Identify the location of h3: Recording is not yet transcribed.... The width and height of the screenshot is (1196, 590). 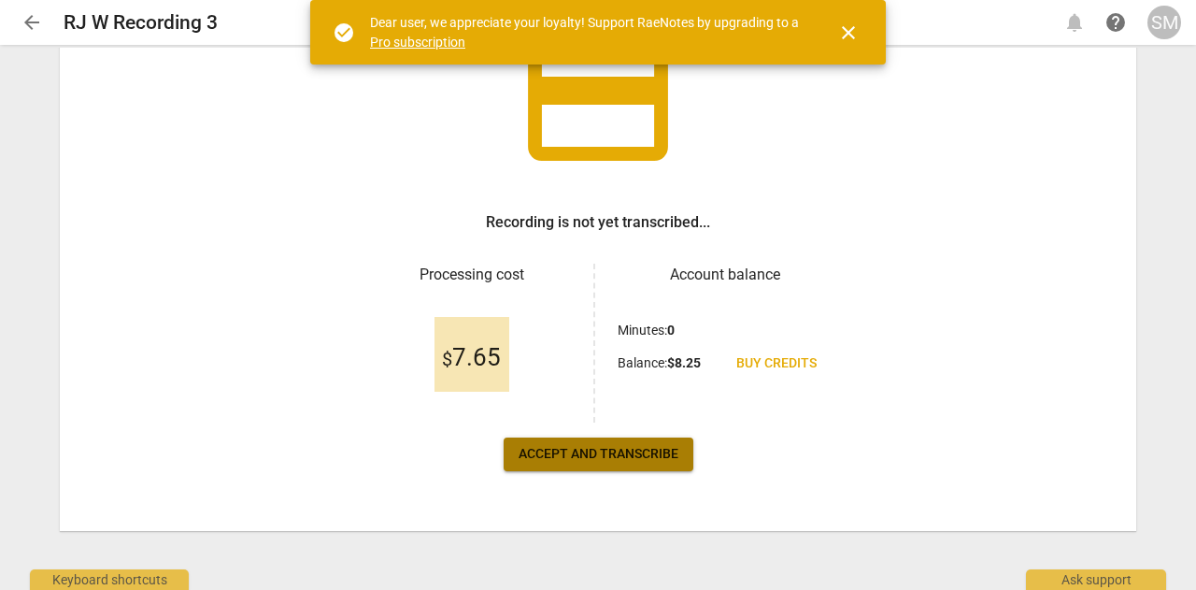
(598, 222).